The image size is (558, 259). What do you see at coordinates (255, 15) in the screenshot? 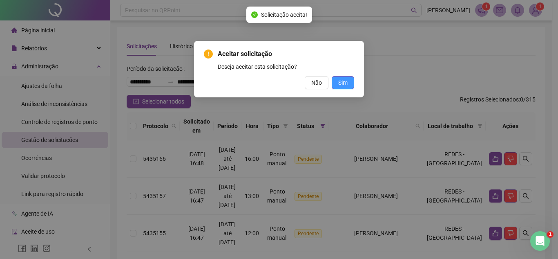
I see `span: check-circle` at bounding box center [255, 15].